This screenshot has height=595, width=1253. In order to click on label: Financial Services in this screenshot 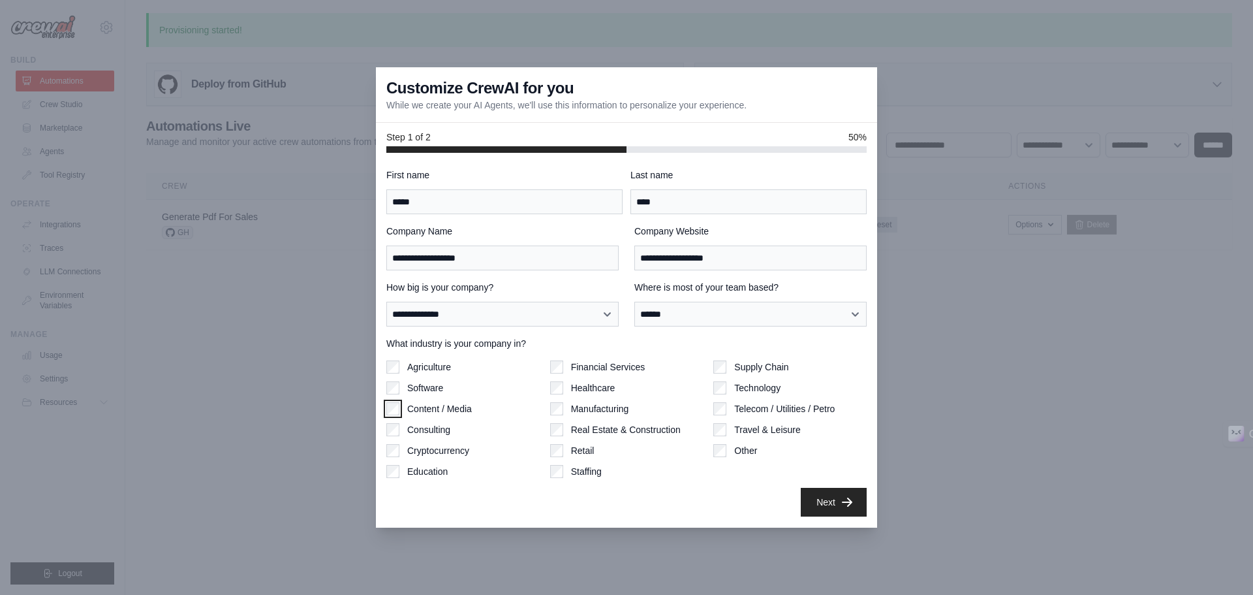, I will do `click(608, 367)`.